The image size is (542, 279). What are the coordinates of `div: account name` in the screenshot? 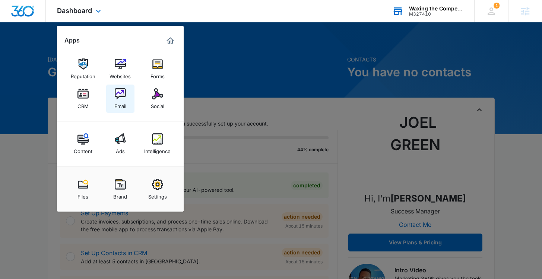 It's located at (436, 9).